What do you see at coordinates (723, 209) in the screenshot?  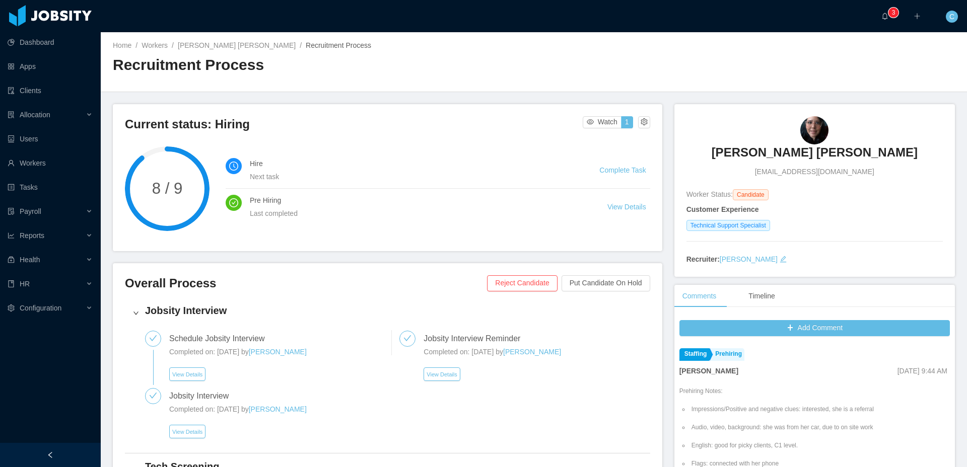 I see `strong: Customer Experience` at bounding box center [723, 209].